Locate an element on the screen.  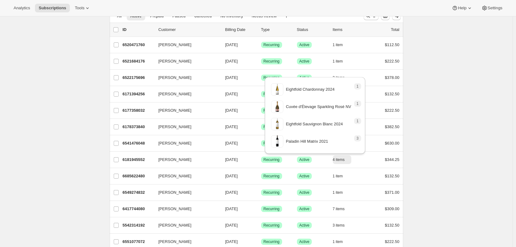
p: 6551077072 is located at coordinates (138, 241).